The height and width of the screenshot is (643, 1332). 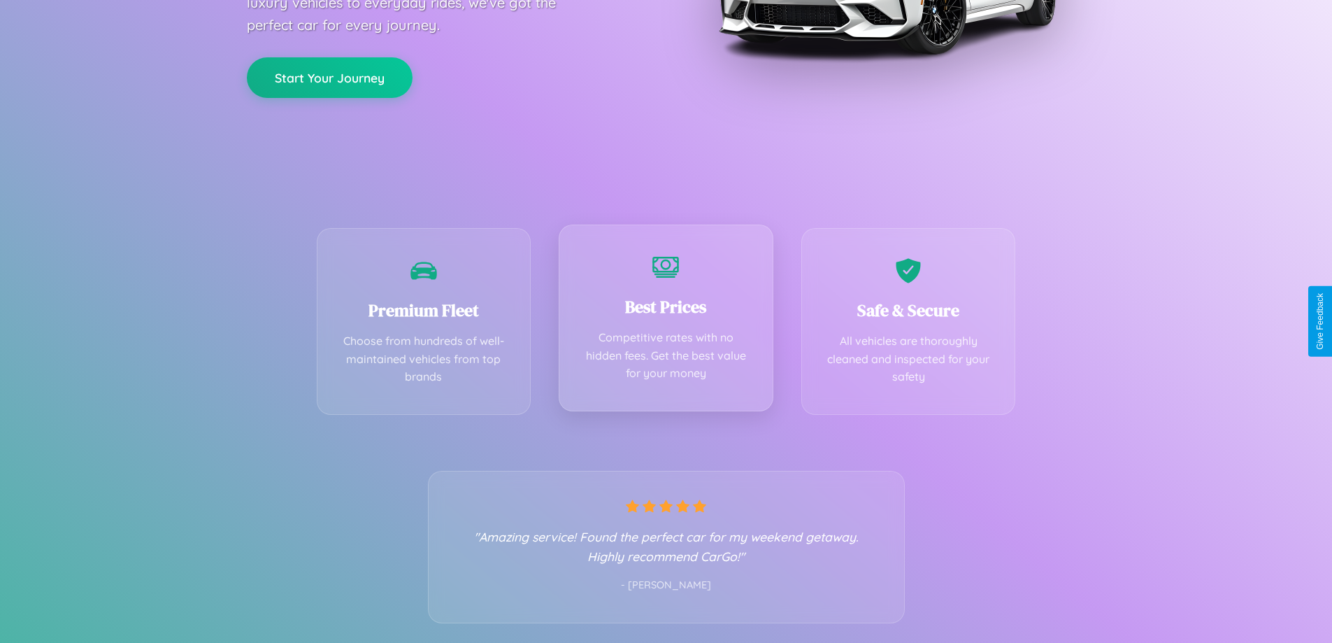 What do you see at coordinates (666, 355) in the screenshot?
I see `p: Competitive rates with no hidden fees. Get the best value for your money` at bounding box center [666, 355].